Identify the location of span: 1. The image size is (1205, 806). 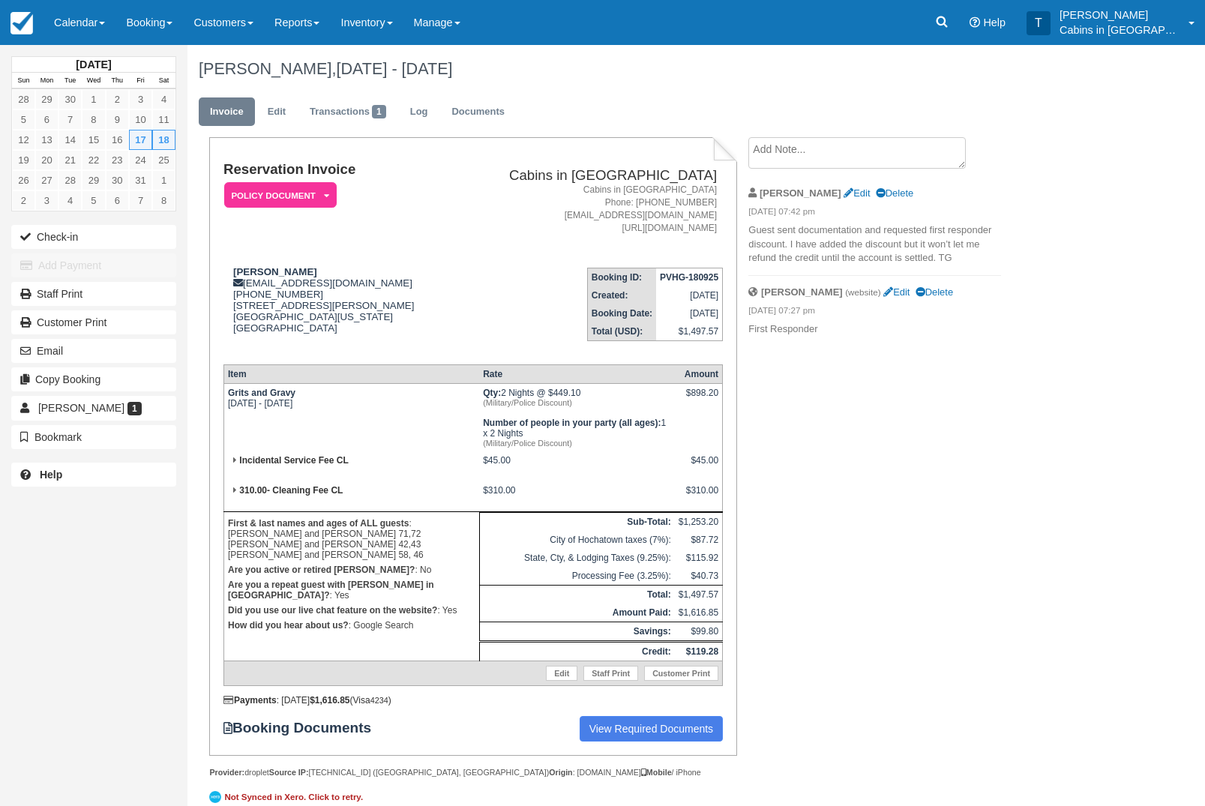
(379, 112).